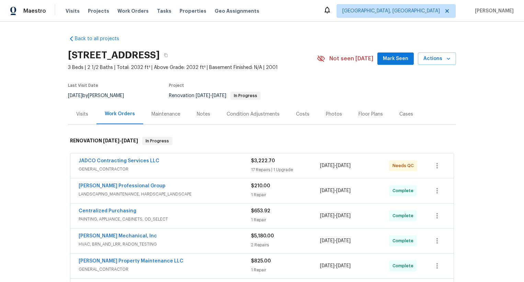 This screenshot has width=524, height=282. What do you see at coordinates (133, 11) in the screenshot?
I see `span: Work Orders` at bounding box center [133, 11].